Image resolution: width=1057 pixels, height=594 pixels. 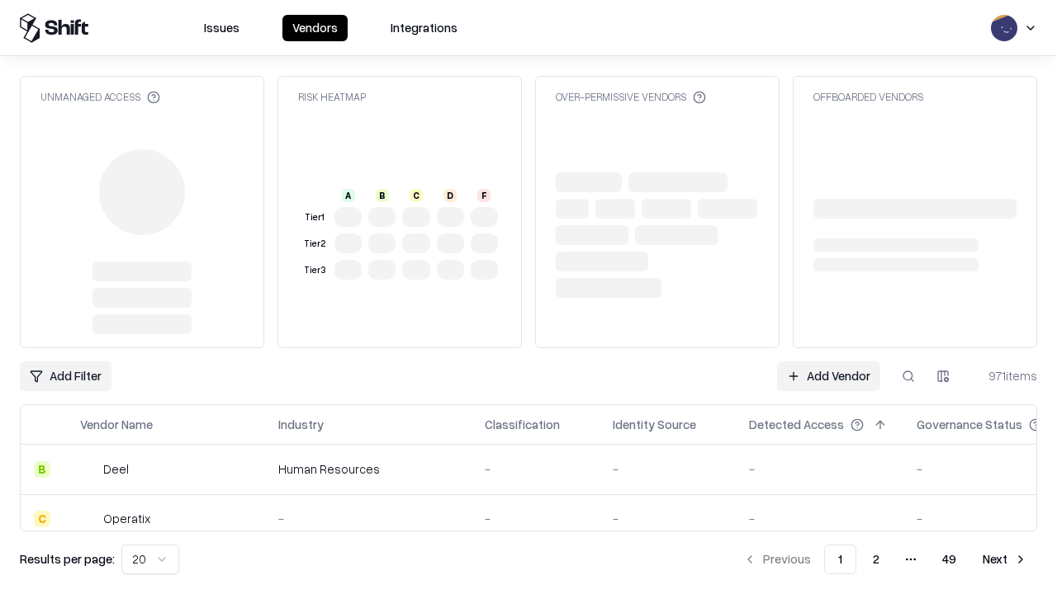 What do you see at coordinates (65, 377) in the screenshot?
I see `button: Add Filter` at bounding box center [65, 377].